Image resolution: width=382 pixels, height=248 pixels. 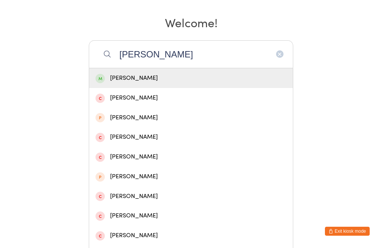 What do you see at coordinates (191, 22) in the screenshot?
I see `h2: Welcome!` at bounding box center [191, 22].